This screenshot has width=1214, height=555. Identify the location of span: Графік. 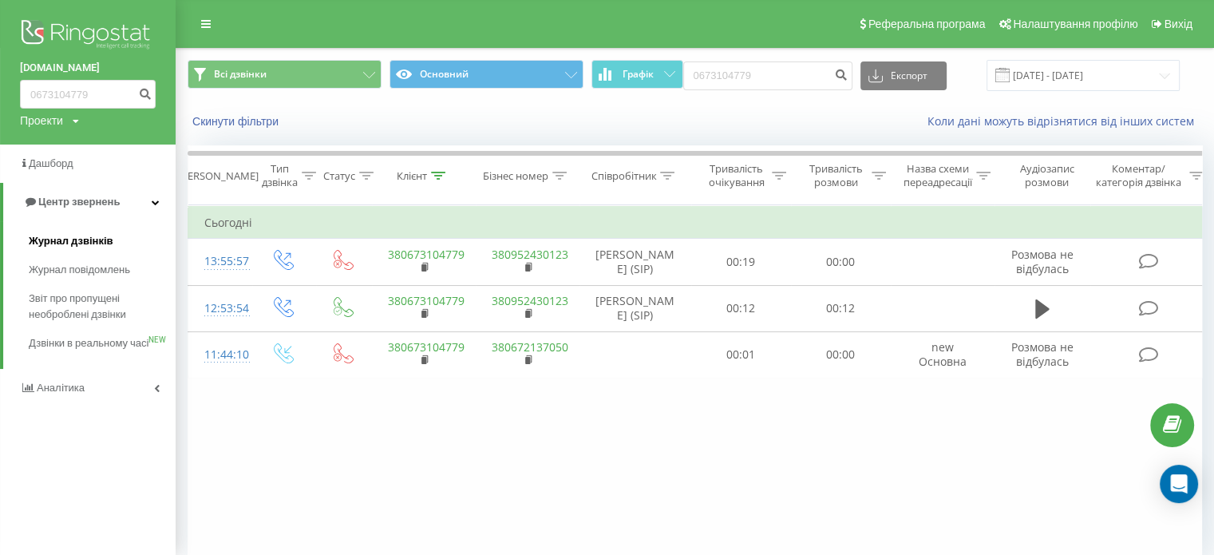
(638, 74).